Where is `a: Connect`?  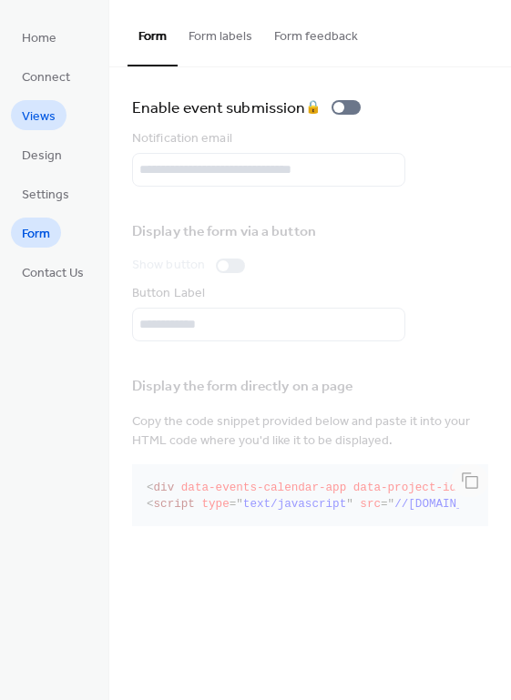
a: Connect is located at coordinates (46, 76).